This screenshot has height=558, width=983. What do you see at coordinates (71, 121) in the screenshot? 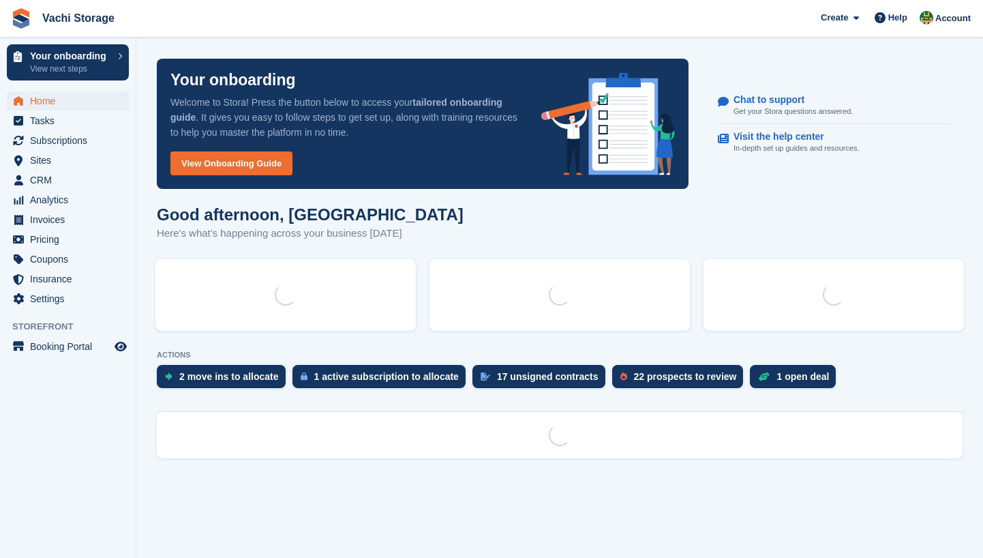
I see `span: Tasks` at bounding box center [71, 121].